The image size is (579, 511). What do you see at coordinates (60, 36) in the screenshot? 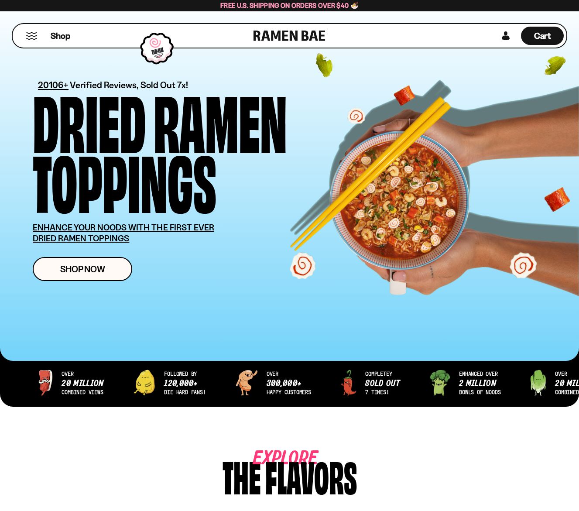
I see `span: Shop` at bounding box center [60, 36].